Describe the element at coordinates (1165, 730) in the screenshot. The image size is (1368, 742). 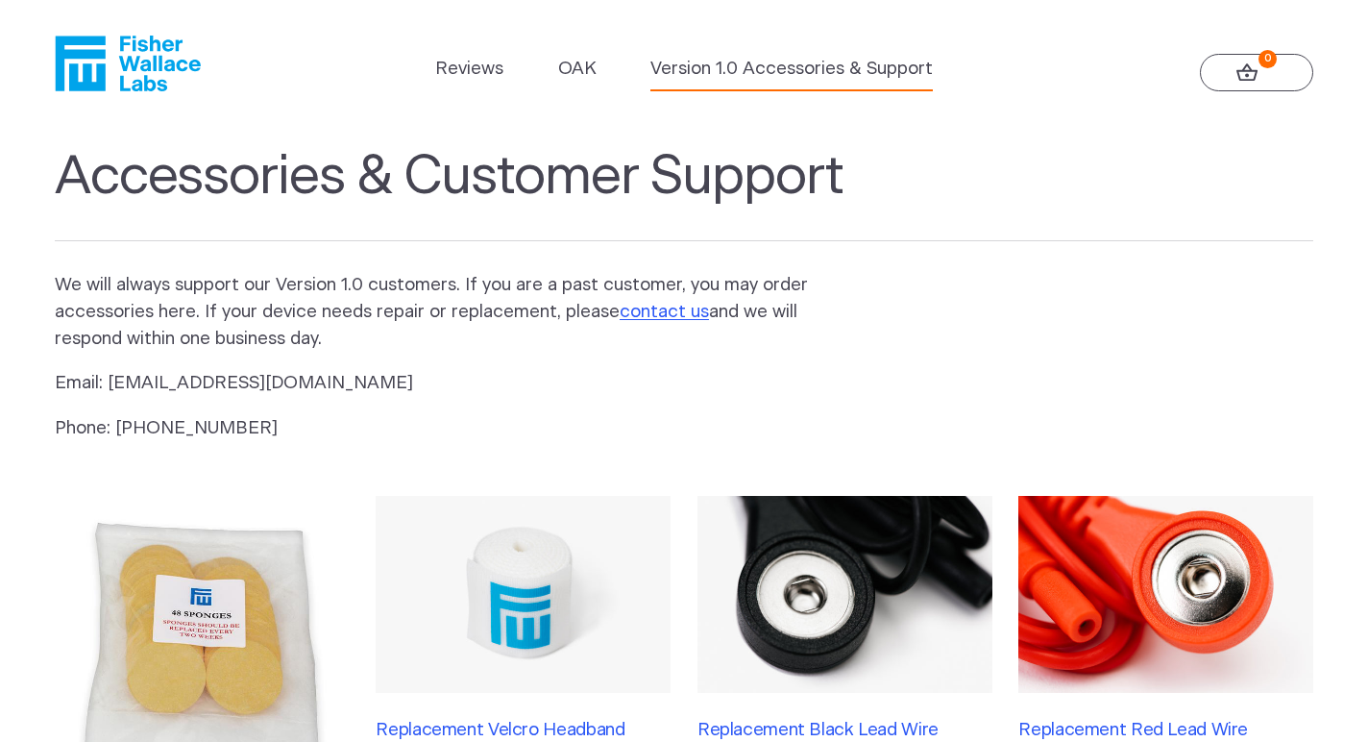
I see `h3: Replacement Red Lead Wire` at that location.